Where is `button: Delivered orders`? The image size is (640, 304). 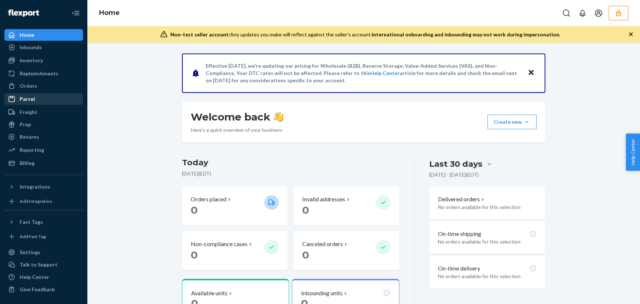 button: Delivered orders is located at coordinates (462, 199).